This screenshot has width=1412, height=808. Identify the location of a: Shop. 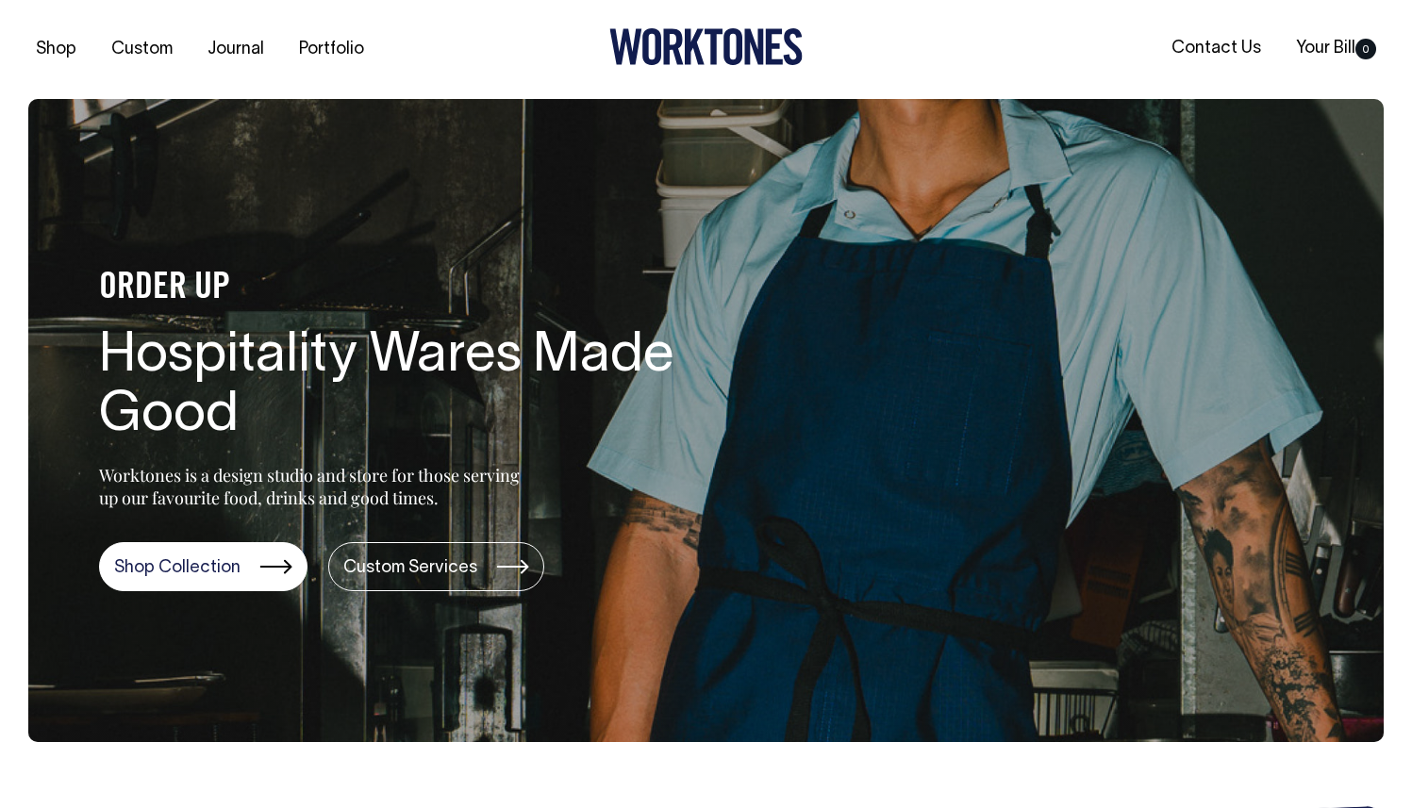
(56, 49).